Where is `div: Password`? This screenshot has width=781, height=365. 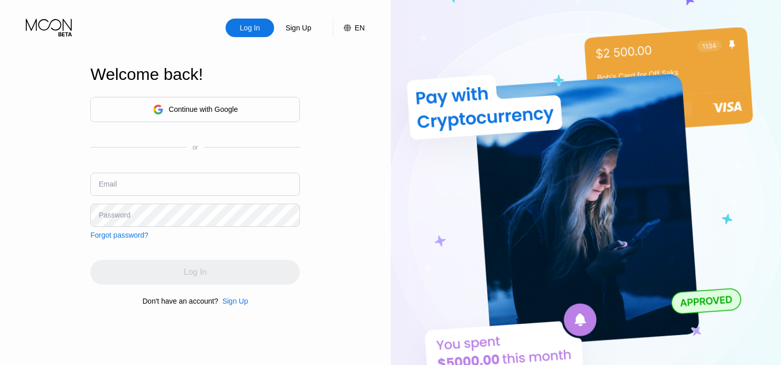 div: Password is located at coordinates (114, 215).